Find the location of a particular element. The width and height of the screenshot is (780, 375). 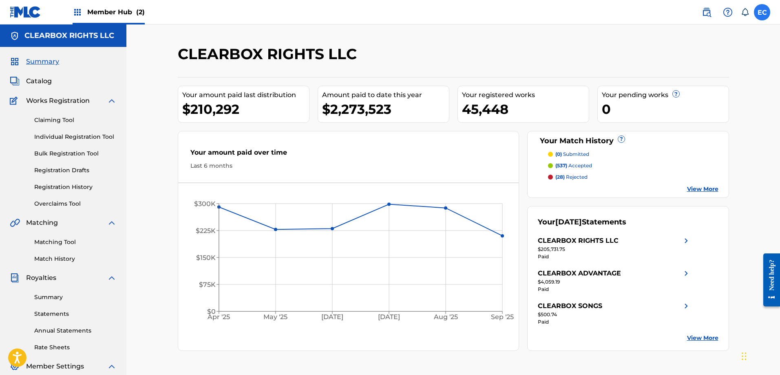

span: Matching is located at coordinates (42, 223).